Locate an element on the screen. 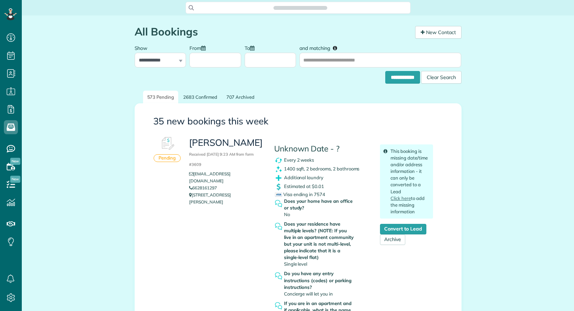  span: Visa ending in 7574 is located at coordinates (300, 194).